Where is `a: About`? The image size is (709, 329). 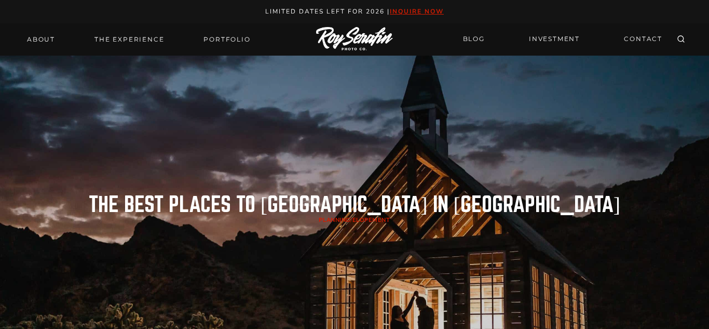 a: About is located at coordinates (41, 39).